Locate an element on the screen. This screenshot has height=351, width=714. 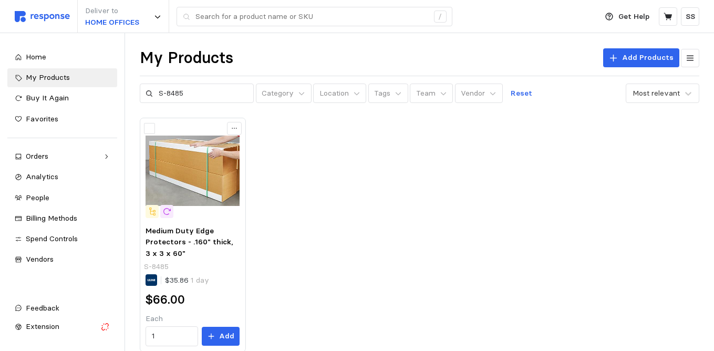
span: Spend Controls is located at coordinates (52, 239).